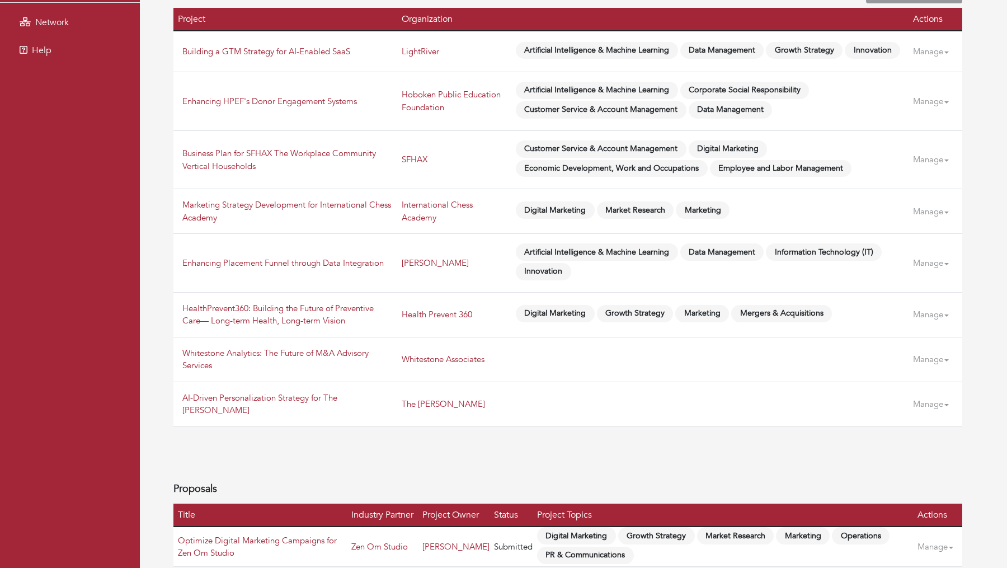 The image size is (1007, 568). I want to click on a: International Chess Academy, so click(437, 211).